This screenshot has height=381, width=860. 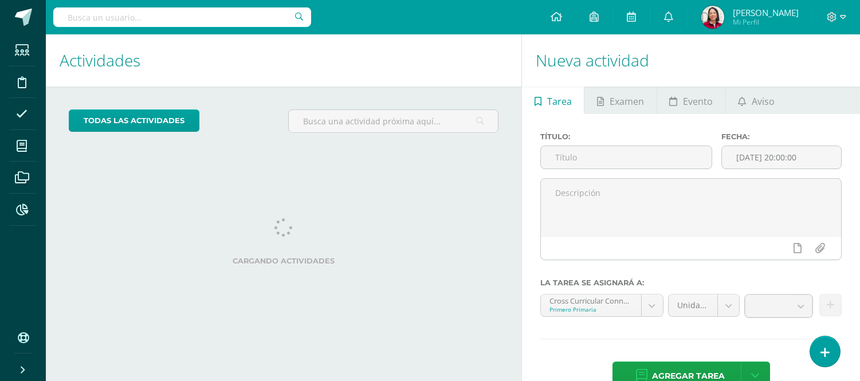 What do you see at coordinates (627, 136) in the screenshot?
I see `label: Título:` at bounding box center [627, 136].